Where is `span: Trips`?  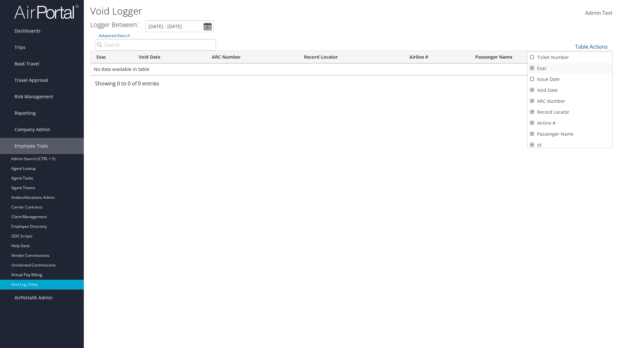 span: Trips is located at coordinates (20, 47).